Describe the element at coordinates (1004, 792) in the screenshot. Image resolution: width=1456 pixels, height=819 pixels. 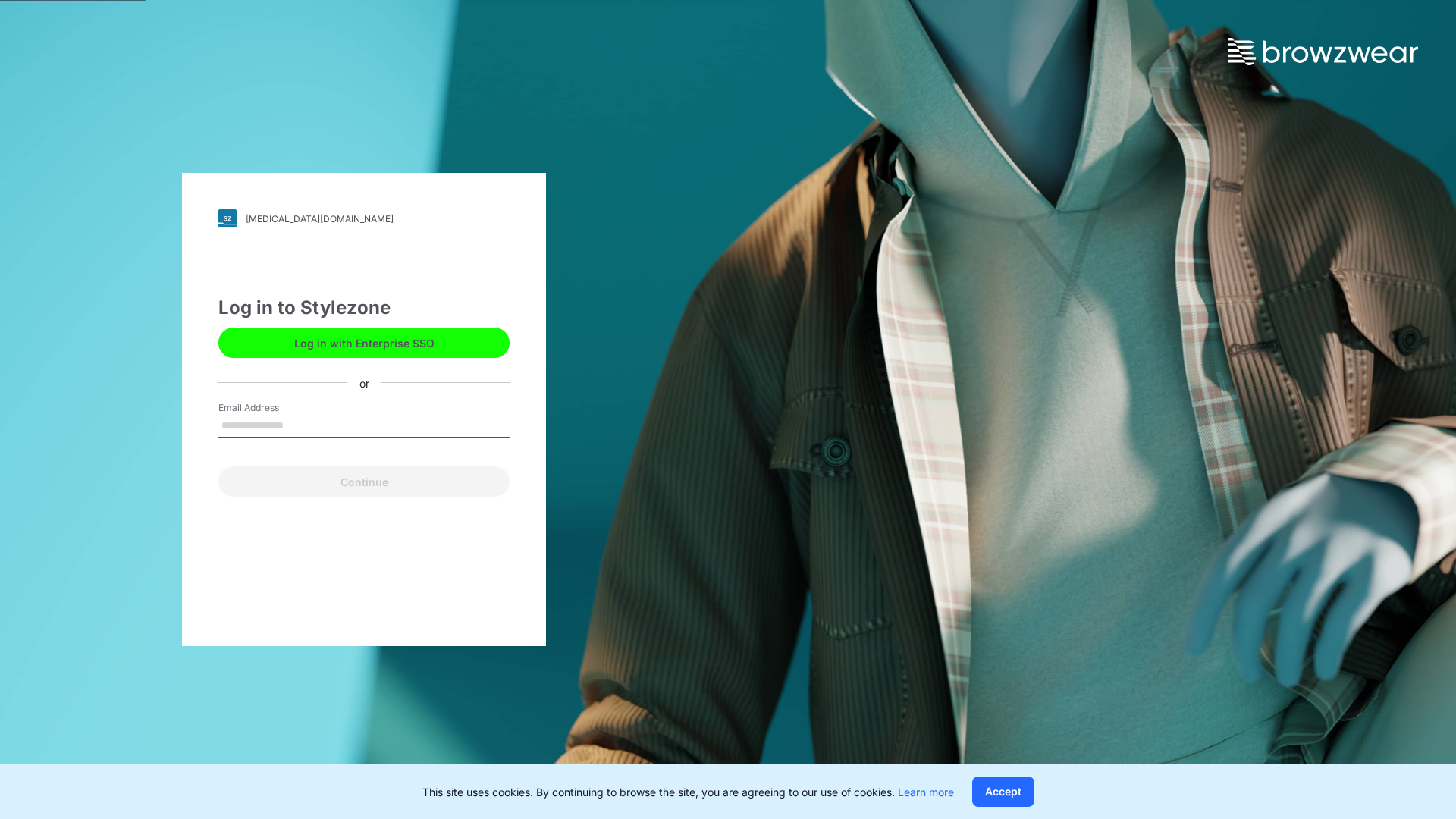
I see `button: Accept` at that location.